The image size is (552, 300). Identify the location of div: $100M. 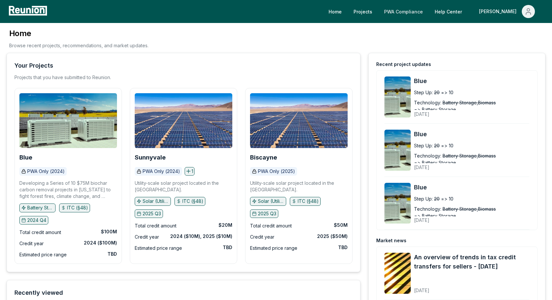
(109, 232).